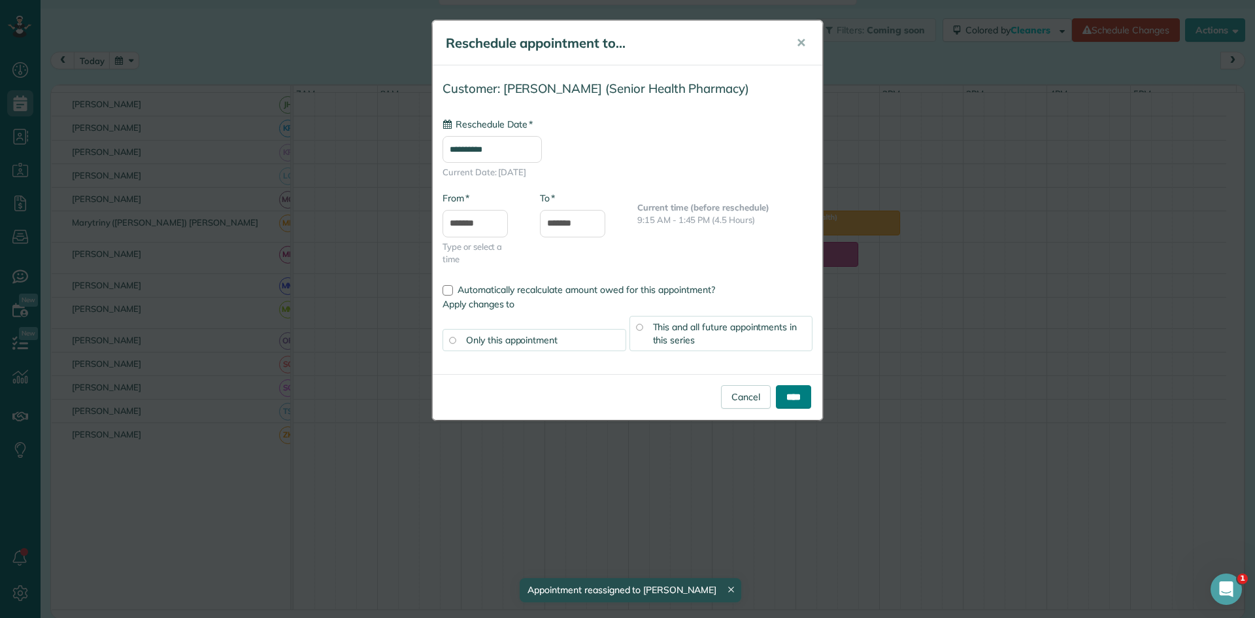 The width and height of the screenshot is (1255, 618). What do you see at coordinates (1243, 579) in the screenshot?
I see `span: 1` at bounding box center [1243, 579].